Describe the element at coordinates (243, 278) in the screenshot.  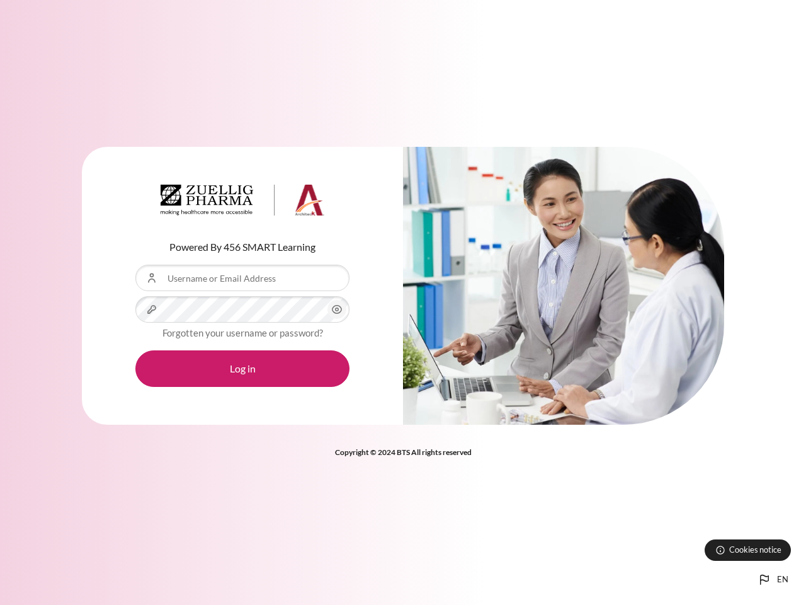
I see `input: Username or Email Address` at that location.